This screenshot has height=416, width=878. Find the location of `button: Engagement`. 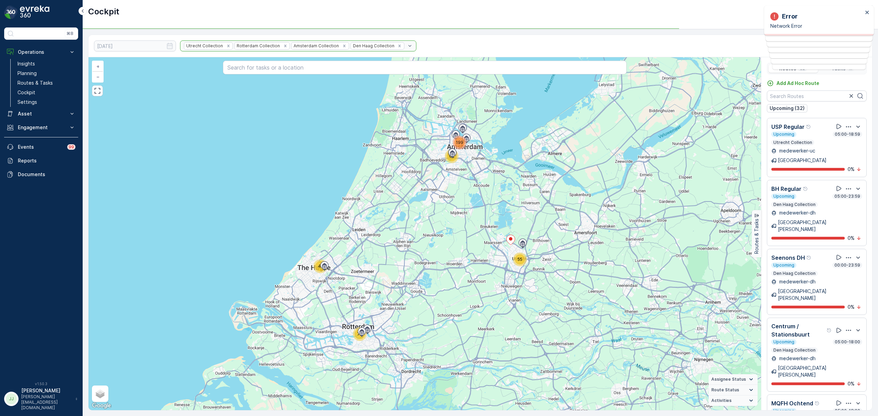

button: Engagement is located at coordinates (41, 128).